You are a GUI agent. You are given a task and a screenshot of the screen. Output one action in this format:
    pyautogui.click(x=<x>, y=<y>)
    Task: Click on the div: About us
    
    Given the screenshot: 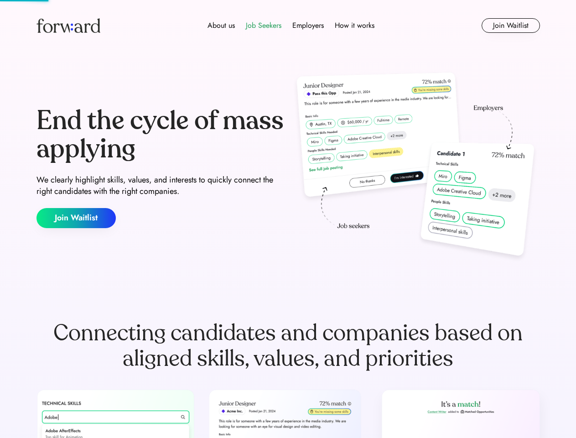 What is the action you would take?
    pyautogui.click(x=221, y=26)
    